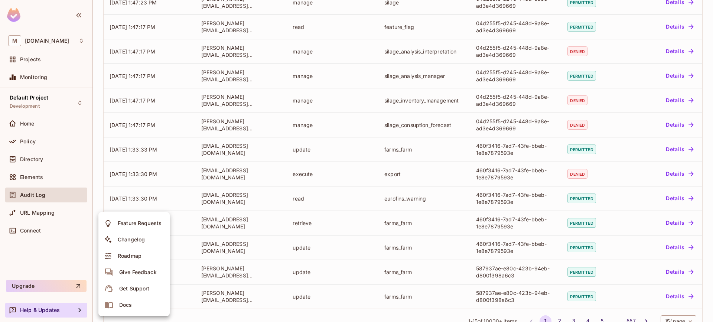 The width and height of the screenshot is (713, 322). What do you see at coordinates (130, 256) in the screenshot?
I see `div: Roadmap` at bounding box center [130, 256].